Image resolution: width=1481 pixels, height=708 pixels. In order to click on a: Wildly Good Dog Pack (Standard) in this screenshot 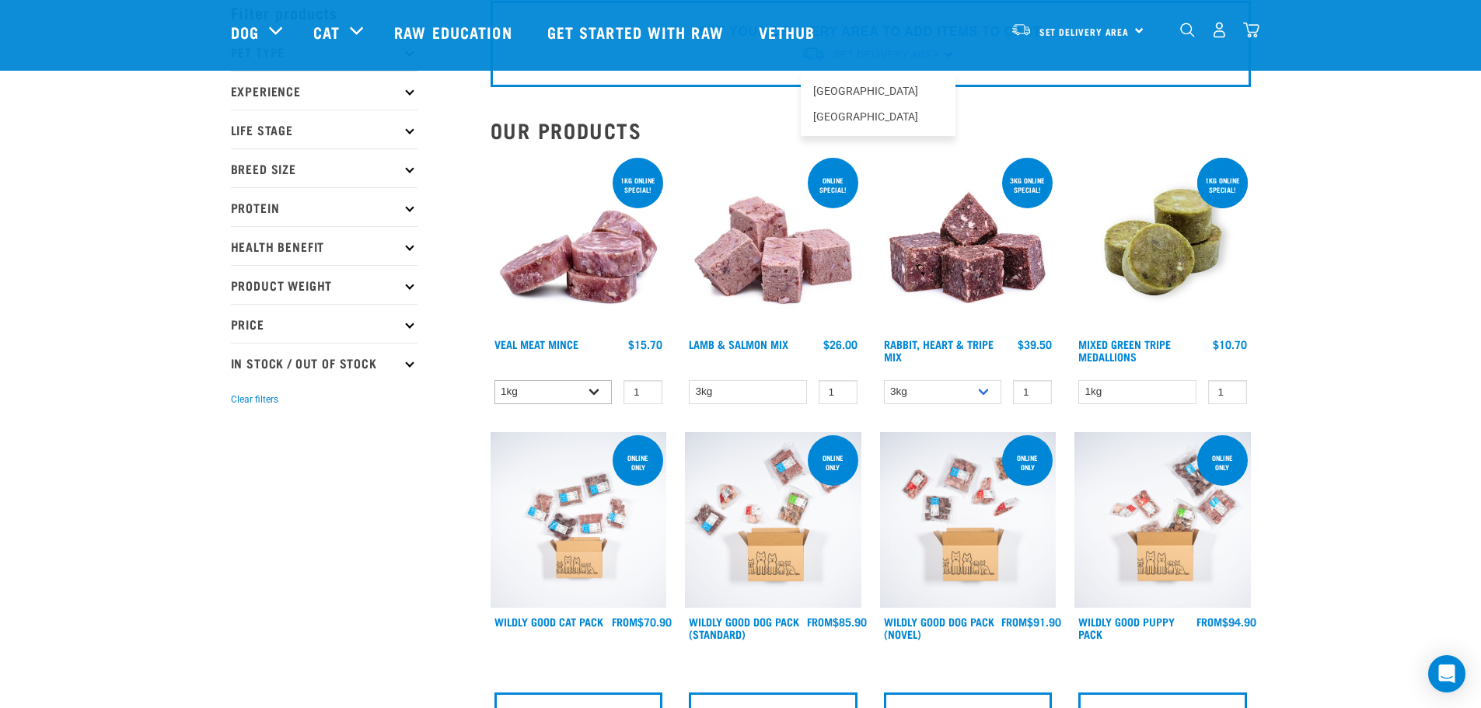, I will do `click(744, 628)`.